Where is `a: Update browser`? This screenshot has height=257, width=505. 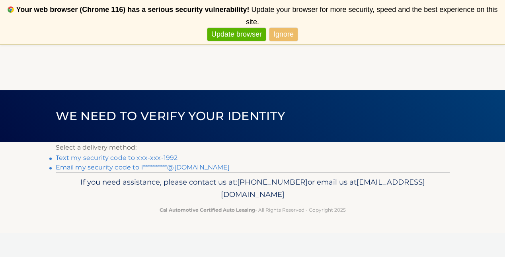 a: Update browser is located at coordinates (236, 34).